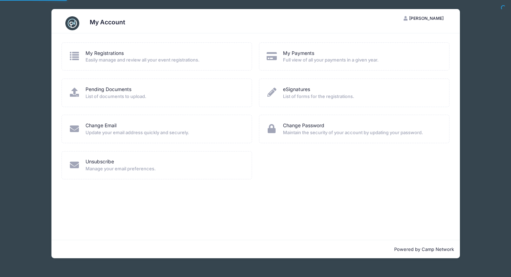 The image size is (511, 277). I want to click on span: Full view of all your payments in a given year., so click(362, 60).